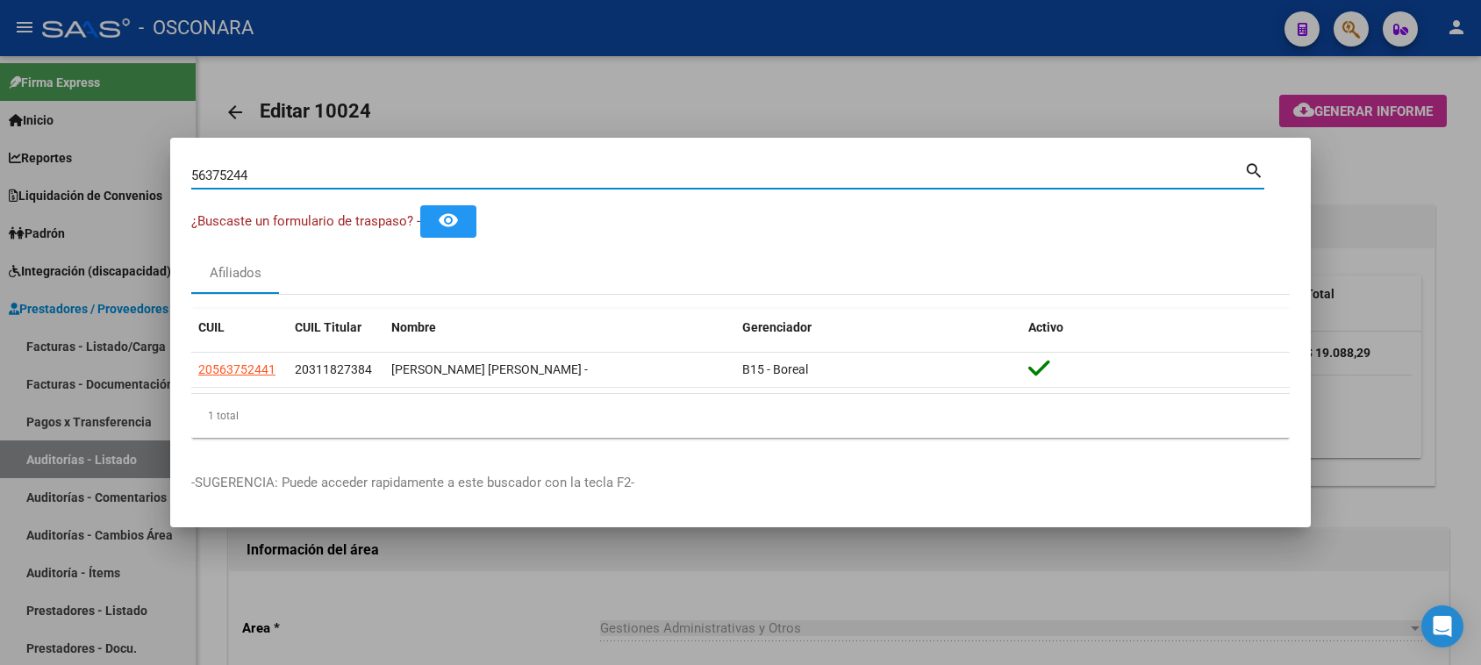 This screenshot has height=665, width=1481. Describe the element at coordinates (413, 327) in the screenshot. I see `span: Nombre` at that location.